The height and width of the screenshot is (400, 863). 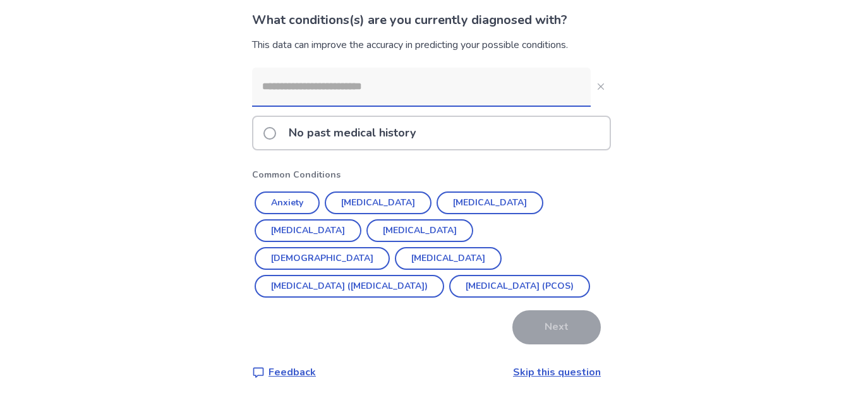 I want to click on p: What conditions(s) are you currently diagnosed with?, so click(x=432, y=20).